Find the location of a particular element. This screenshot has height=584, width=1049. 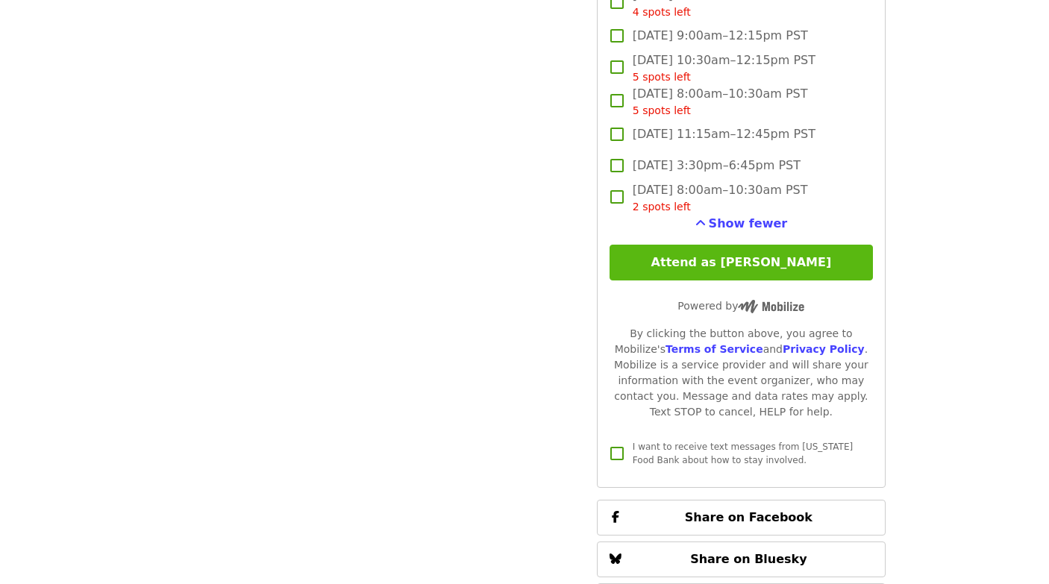

div: By clicking the button above, you agree to Mobilize's and . Mobilize is a service provider and wi... is located at coordinates (741, 373).